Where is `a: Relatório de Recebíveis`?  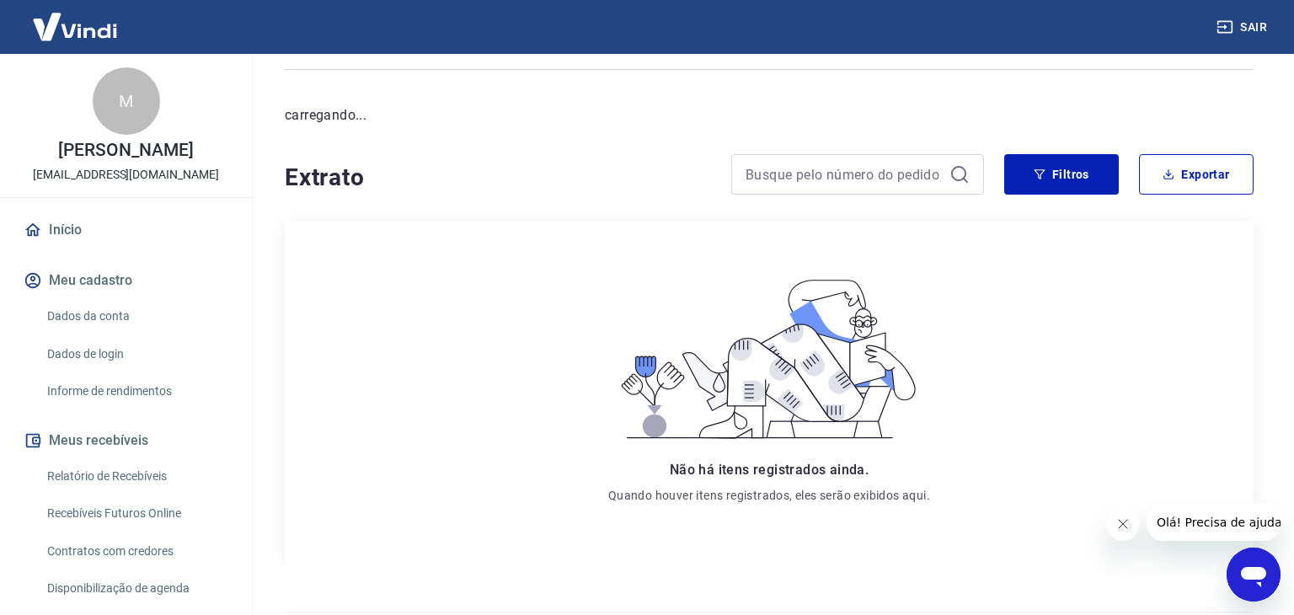
a: Relatório de Recebíveis is located at coordinates (136, 476).